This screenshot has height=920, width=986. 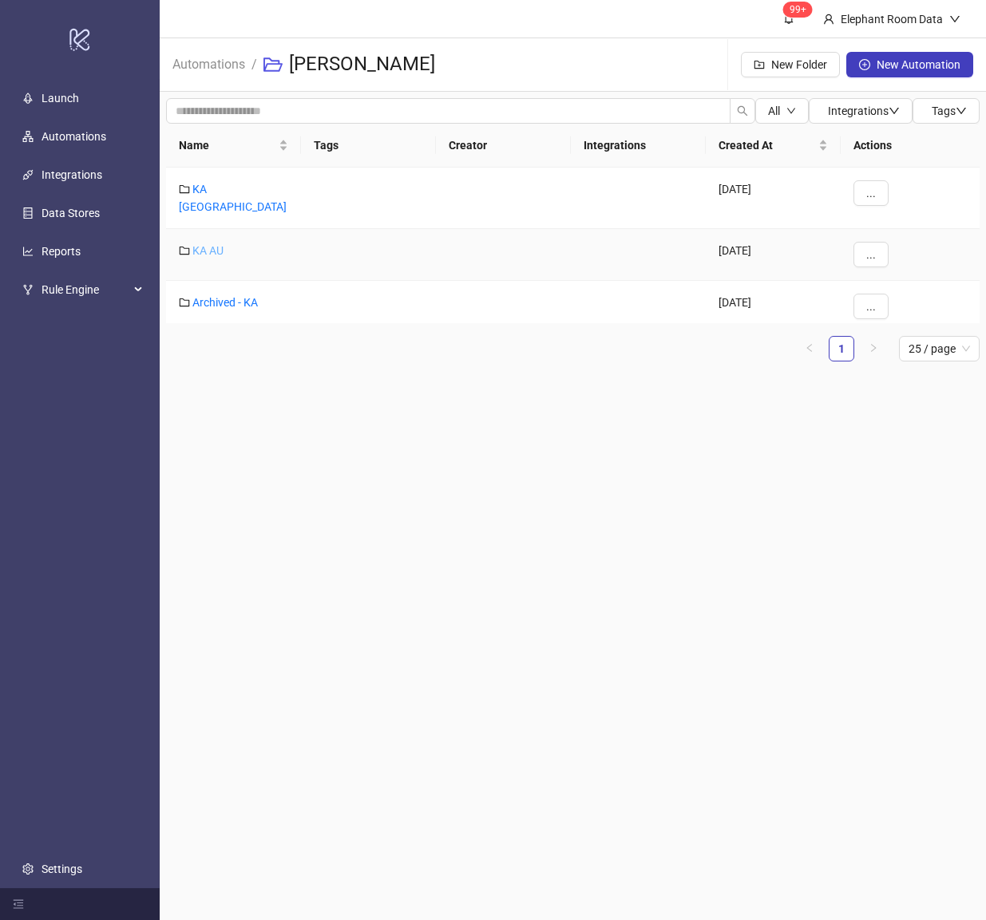 I want to click on span: bell, so click(x=789, y=18).